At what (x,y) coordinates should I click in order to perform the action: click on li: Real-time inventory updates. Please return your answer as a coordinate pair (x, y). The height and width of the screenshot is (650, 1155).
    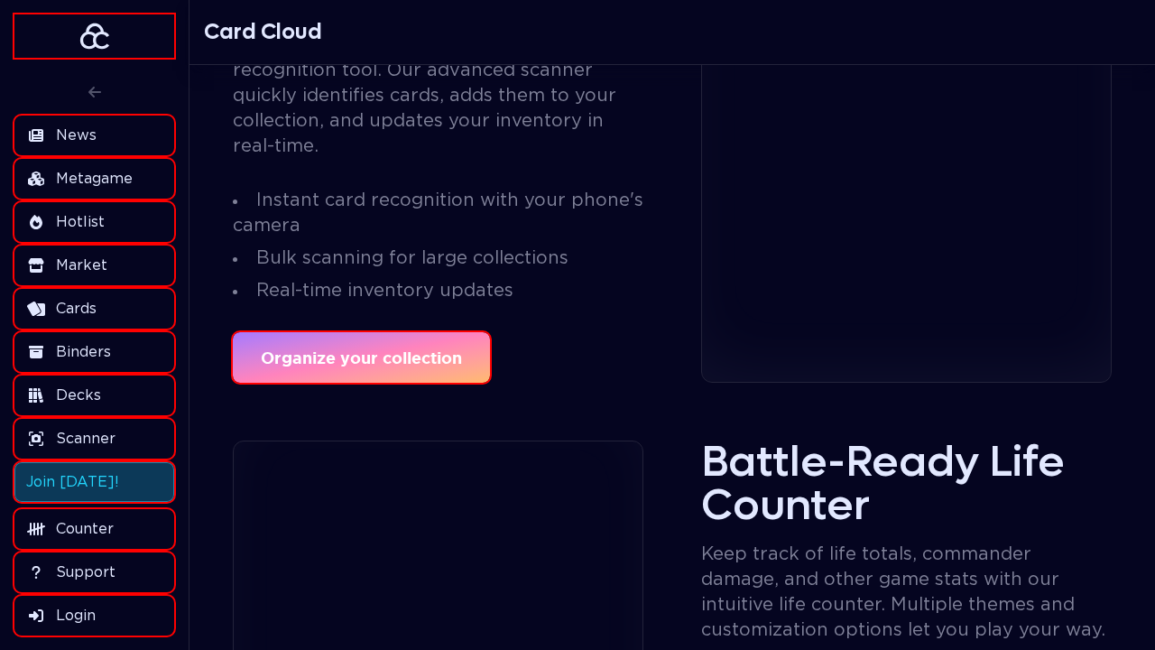
    Looking at the image, I should click on (438, 291).